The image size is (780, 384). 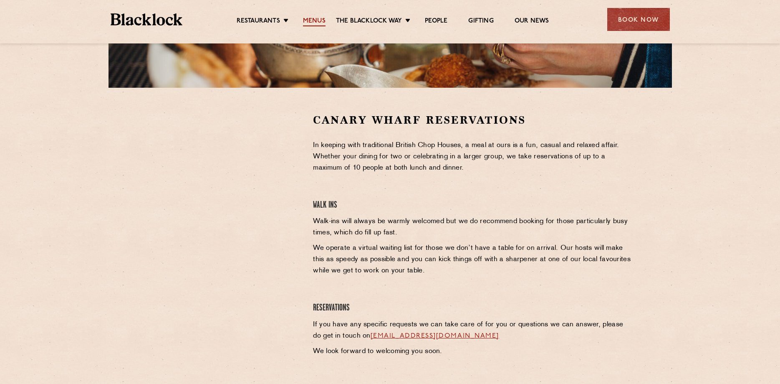 What do you see at coordinates (258, 22) in the screenshot?
I see `a: Restaurants` at bounding box center [258, 22].